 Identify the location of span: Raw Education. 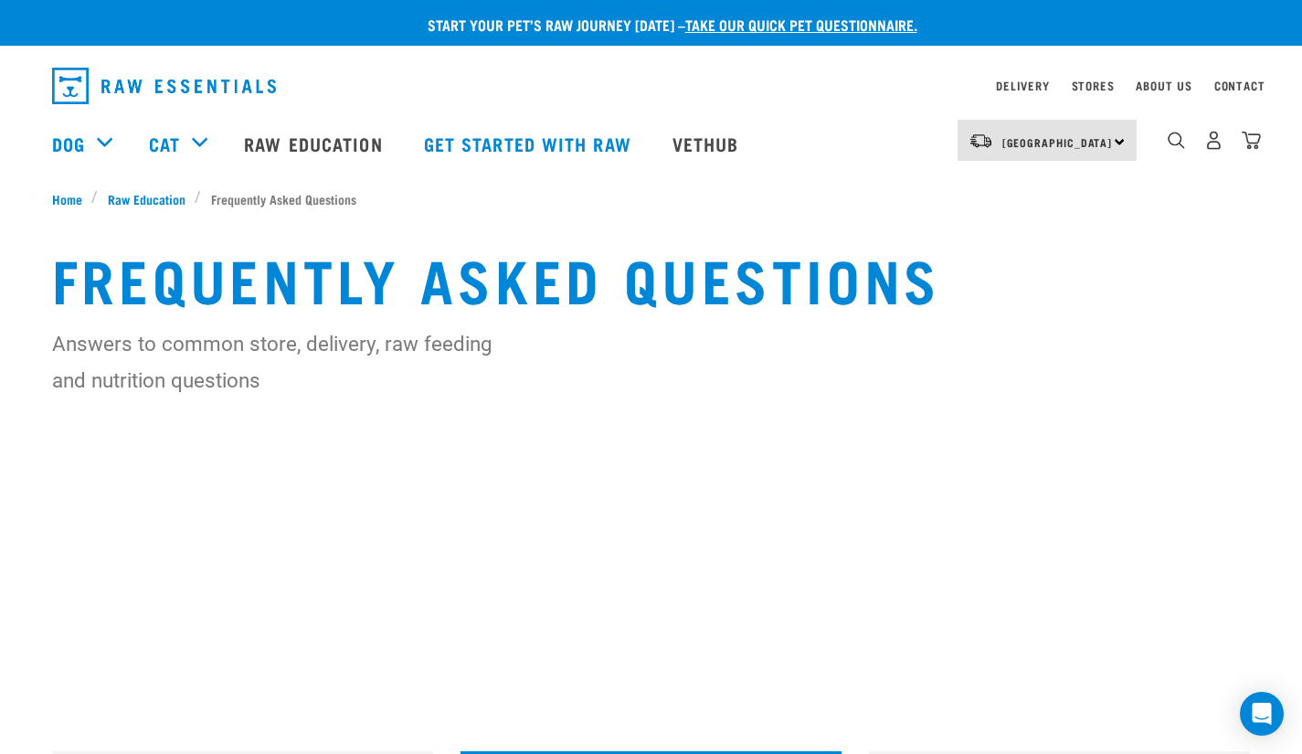
(146, 198).